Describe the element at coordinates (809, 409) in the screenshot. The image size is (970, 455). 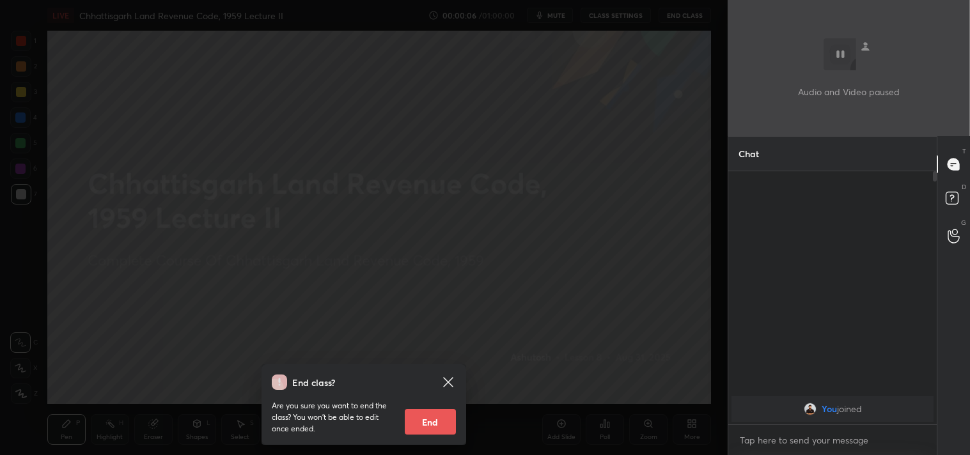
I see `img: 50a2b7cafd4e47798829f34b8bc3a81a.jpg` at that location.